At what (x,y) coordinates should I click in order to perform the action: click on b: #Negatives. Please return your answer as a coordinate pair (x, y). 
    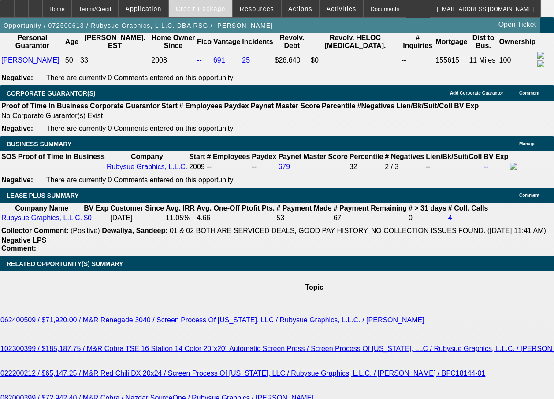
    Looking at the image, I should click on (376, 106).